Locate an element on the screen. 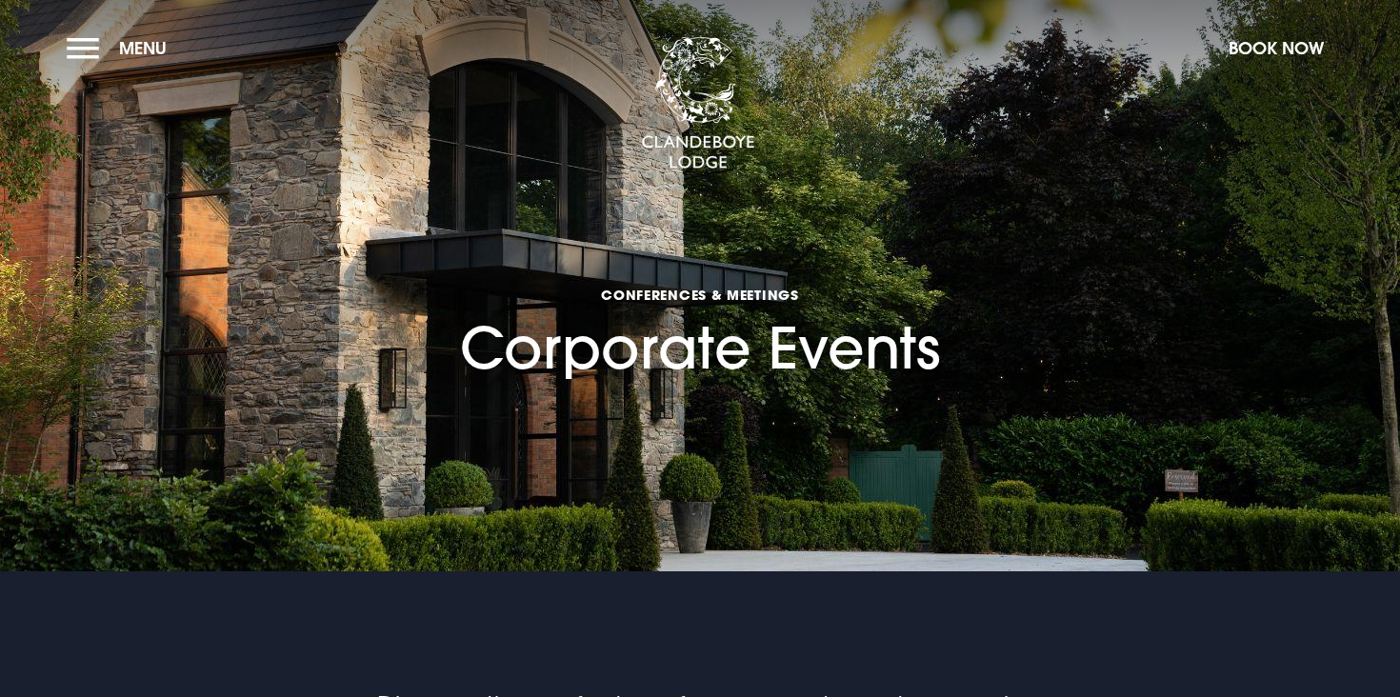 The height and width of the screenshot is (697, 1400). h1: Corporate Events is located at coordinates (700, 291).